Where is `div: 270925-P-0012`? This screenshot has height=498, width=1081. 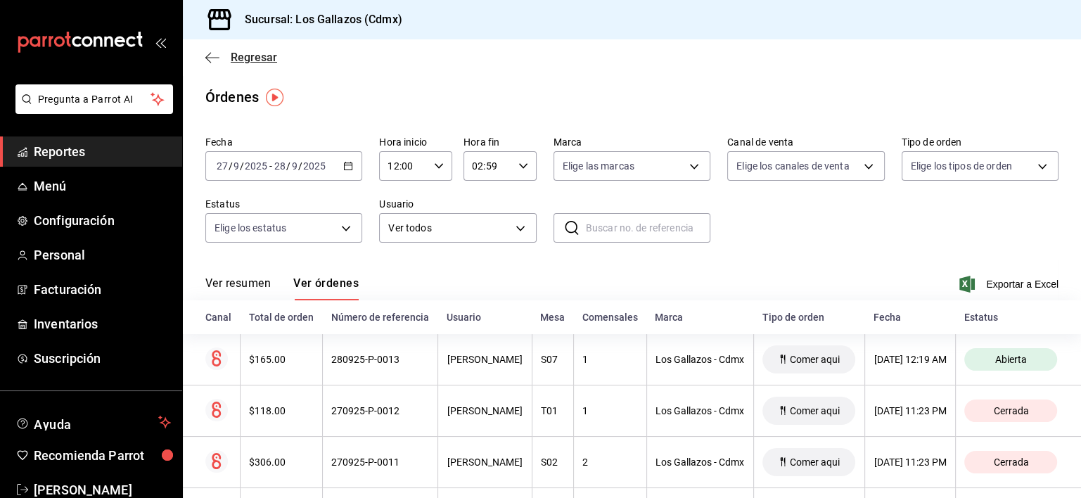 div: 270925-P-0012 is located at coordinates (380, 411).